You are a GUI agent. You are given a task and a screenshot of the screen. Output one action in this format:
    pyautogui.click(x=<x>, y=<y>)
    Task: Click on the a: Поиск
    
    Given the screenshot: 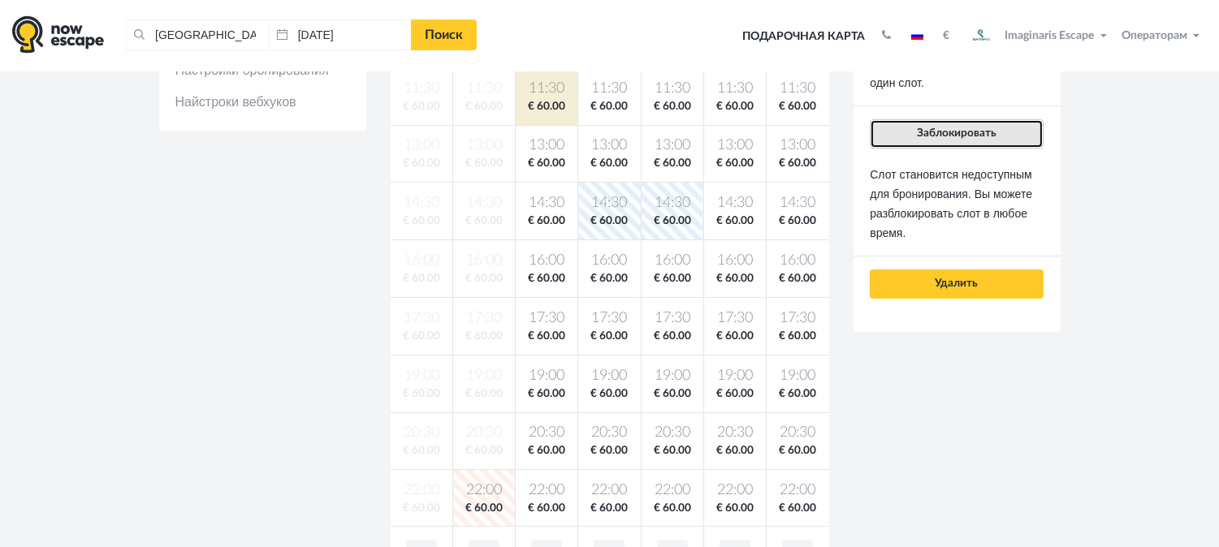 What is the action you would take?
    pyautogui.click(x=443, y=35)
    